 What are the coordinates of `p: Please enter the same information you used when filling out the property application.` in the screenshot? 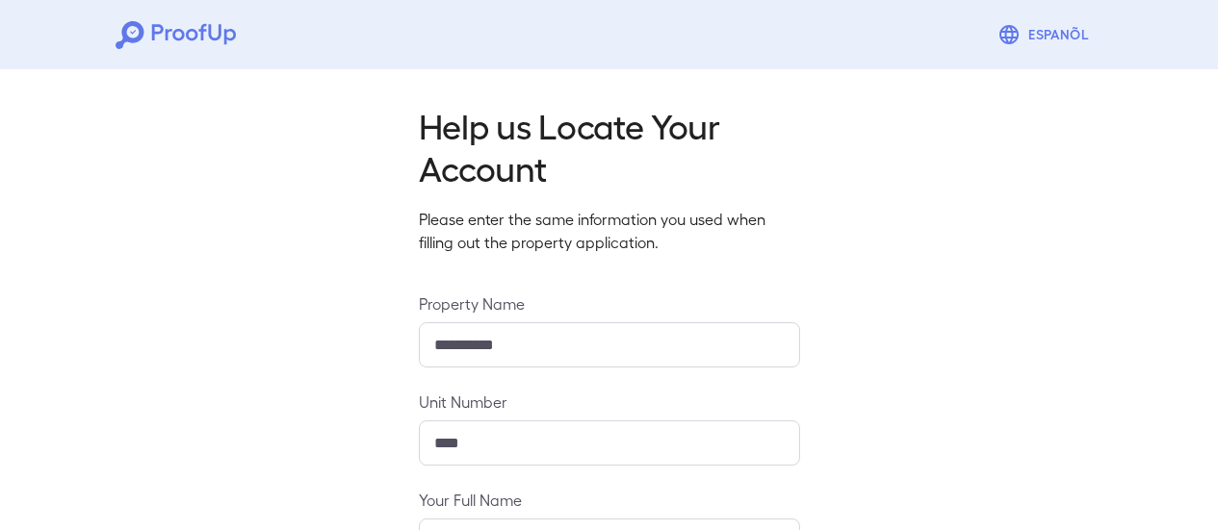 It's located at (609, 231).